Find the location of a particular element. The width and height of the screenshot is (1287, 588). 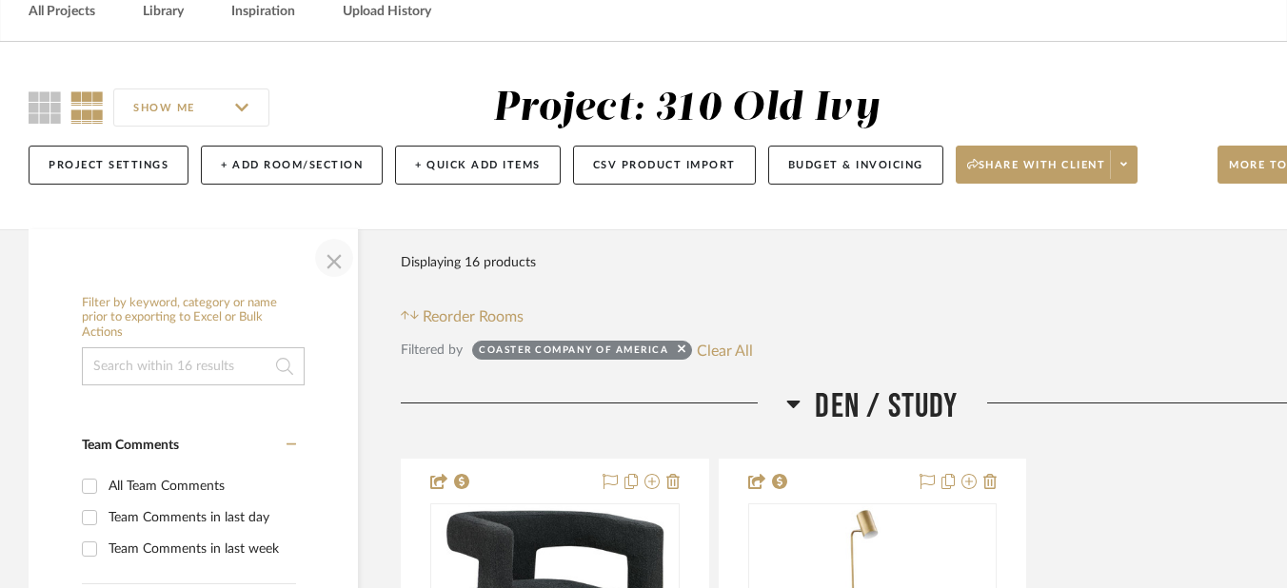

button: Budget & Invoicing is located at coordinates (856, 165).